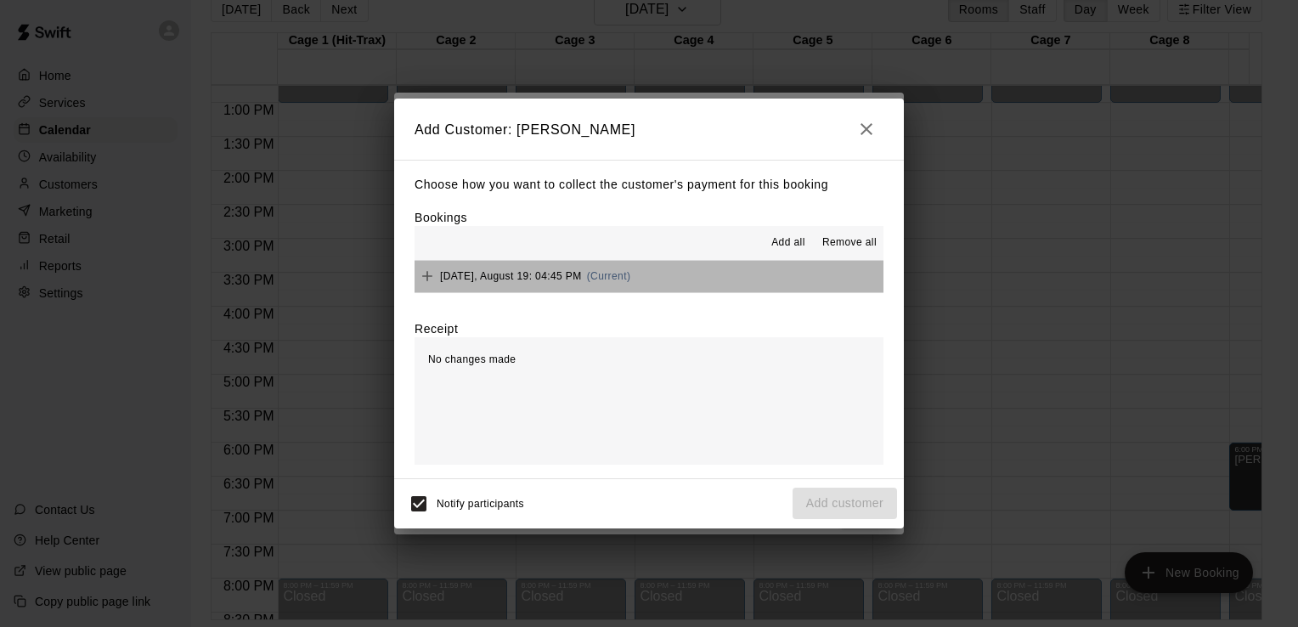 The width and height of the screenshot is (1298, 627). Describe the element at coordinates (788, 243) in the screenshot. I see `button: Add all` at that location.